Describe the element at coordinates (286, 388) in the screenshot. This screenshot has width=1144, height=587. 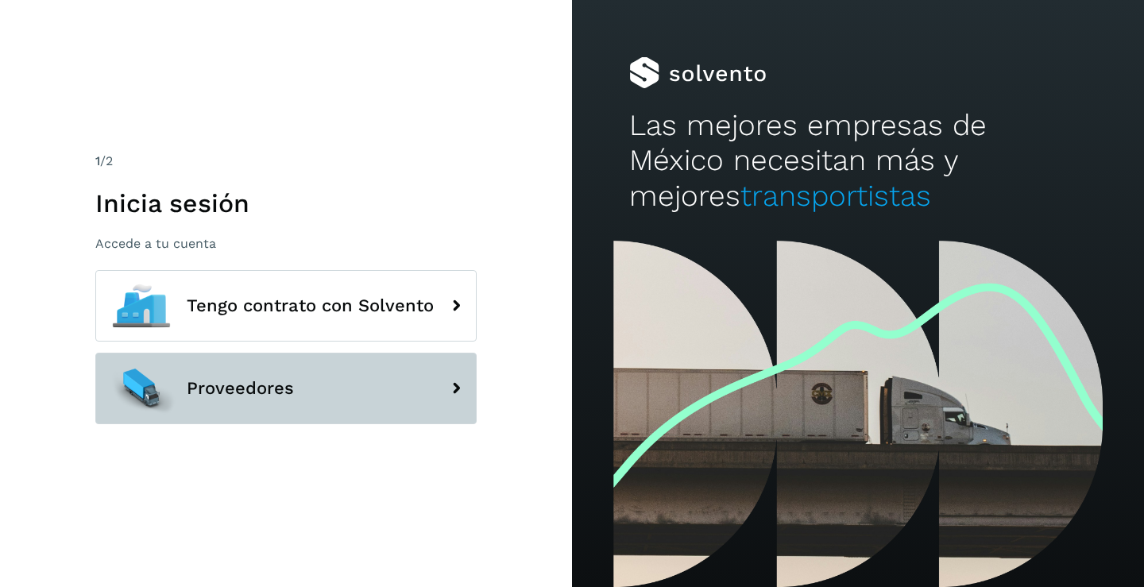
I see `button: Proveedores` at that location.